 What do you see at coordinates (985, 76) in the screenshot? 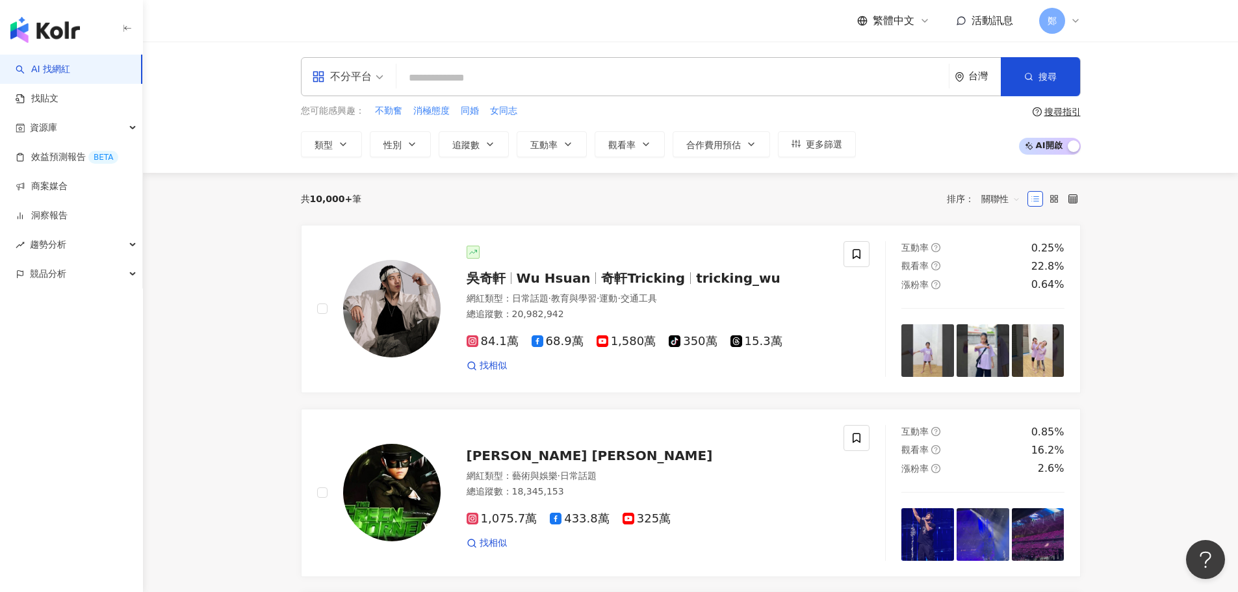
I see `div: 台灣` at bounding box center [985, 76].